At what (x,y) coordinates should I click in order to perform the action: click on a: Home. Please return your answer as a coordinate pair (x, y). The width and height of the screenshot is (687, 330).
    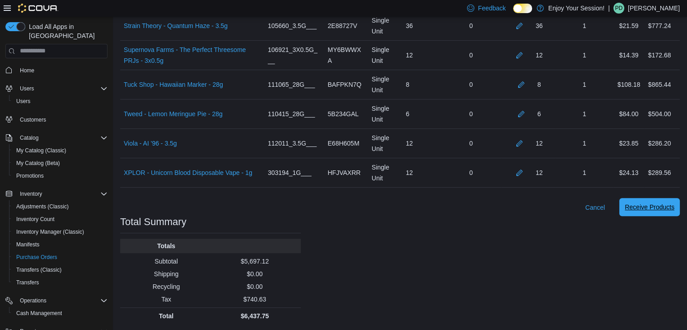
    Looking at the image, I should click on (27, 70).